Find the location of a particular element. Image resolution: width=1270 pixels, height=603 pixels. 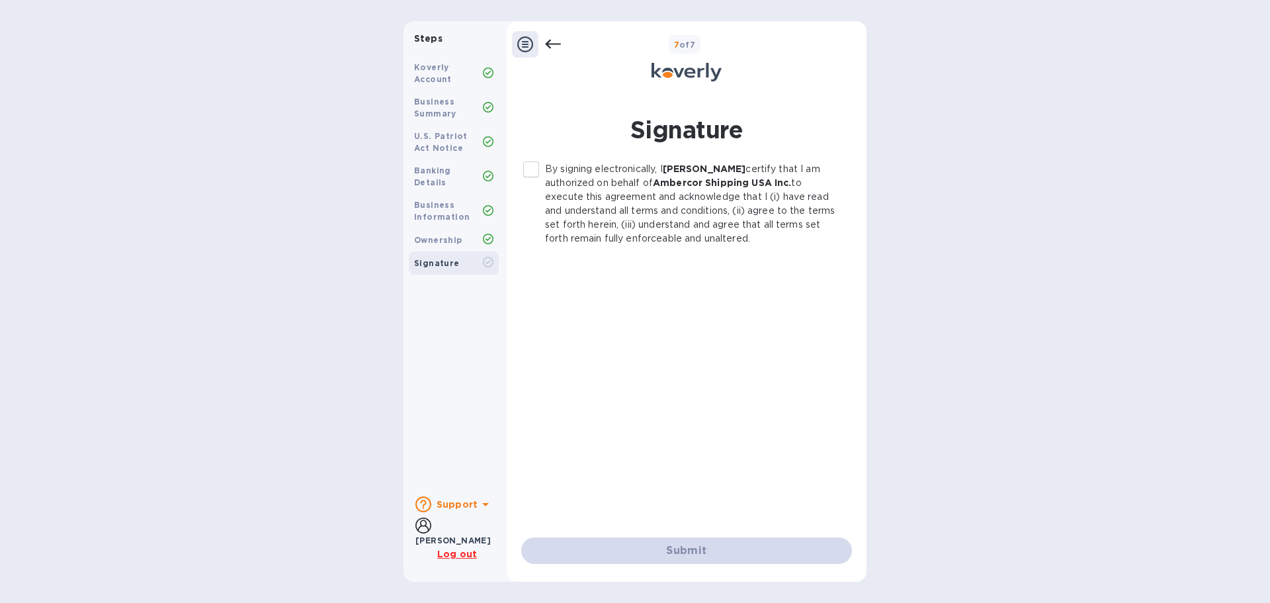

b: Steps is located at coordinates (428, 38).